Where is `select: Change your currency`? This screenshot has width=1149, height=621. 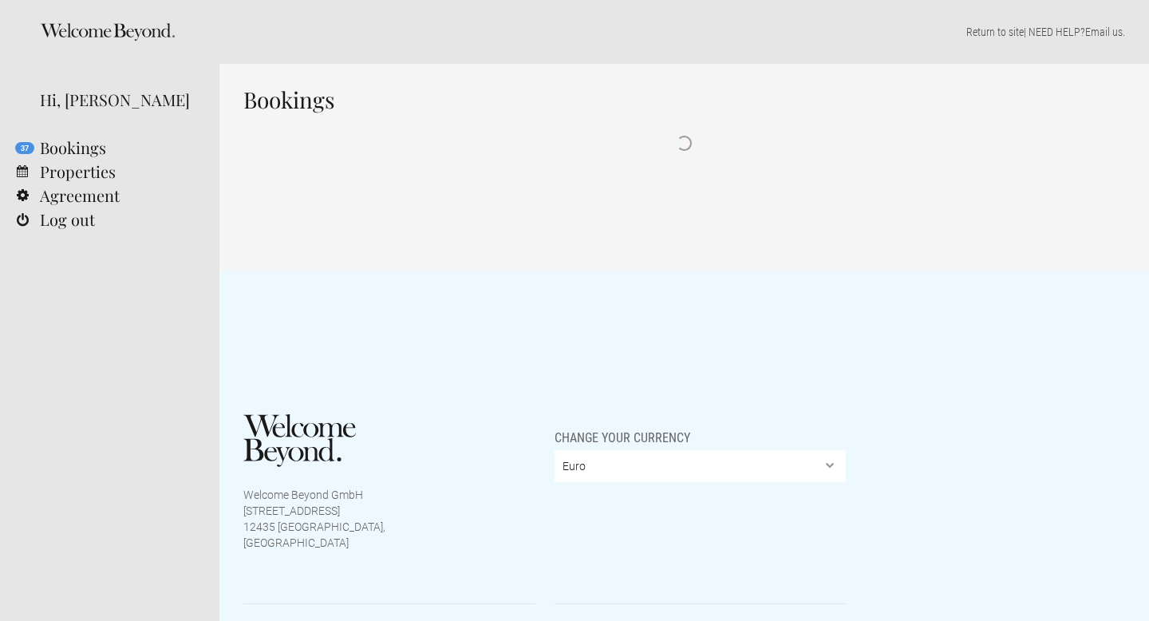 select: Change your currency is located at coordinates (701, 466).